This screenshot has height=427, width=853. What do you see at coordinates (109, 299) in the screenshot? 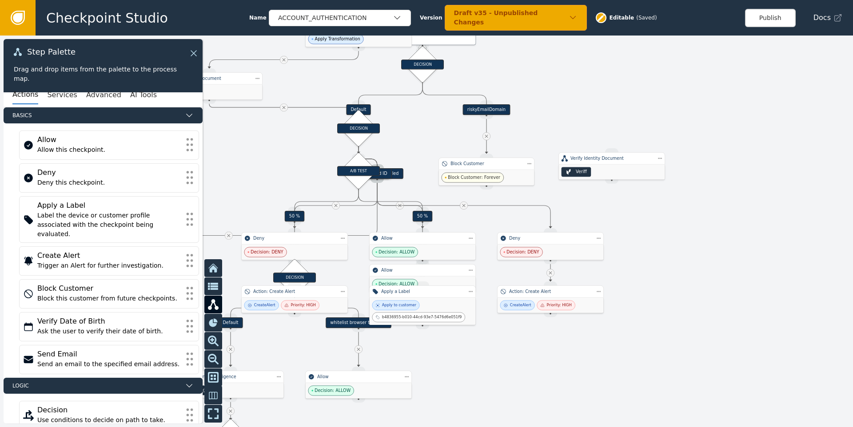
I see `div: Block this customer from future checkpoints.` at bounding box center [109, 299].